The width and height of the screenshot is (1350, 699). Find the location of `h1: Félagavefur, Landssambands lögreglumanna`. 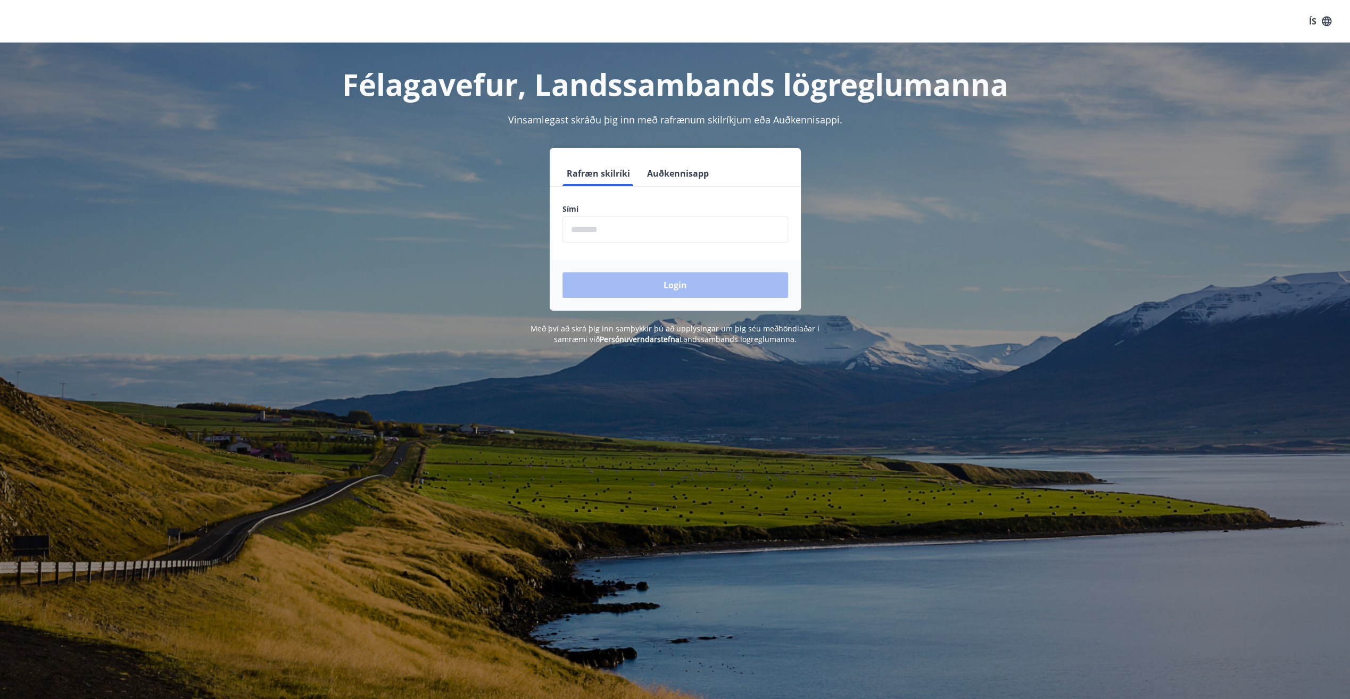

h1: Félagavefur, Landssambands lögreglumanna is located at coordinates (675, 84).